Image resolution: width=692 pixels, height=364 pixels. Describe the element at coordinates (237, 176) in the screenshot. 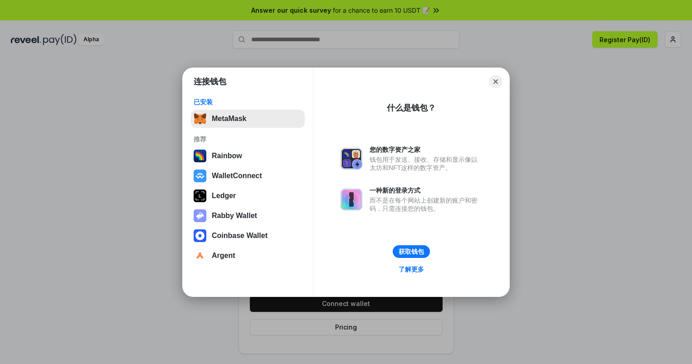

I see `div: WalletConnect` at that location.